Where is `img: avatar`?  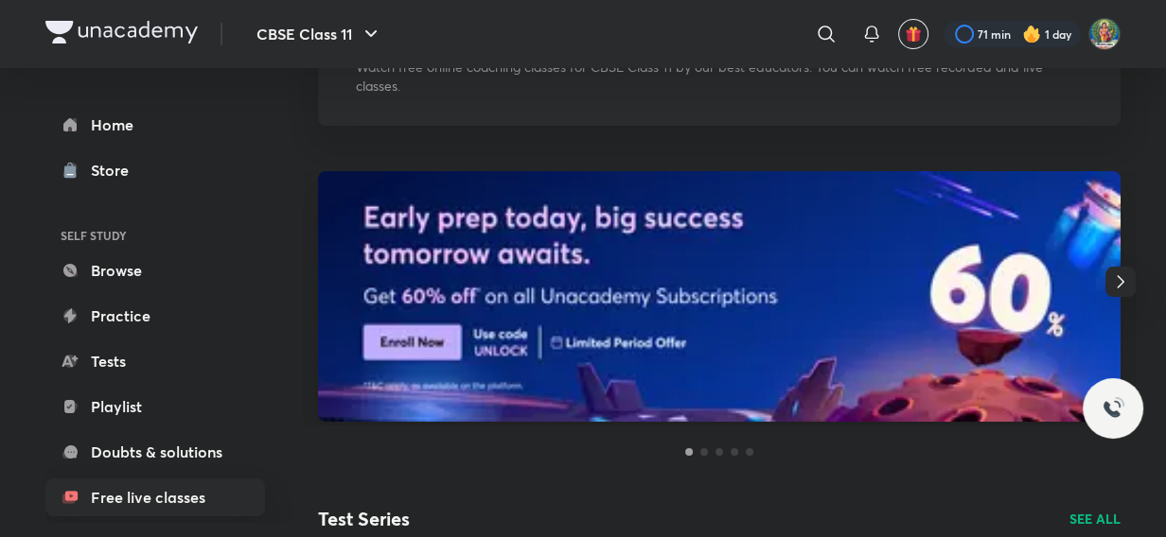 img: avatar is located at coordinates (913, 34).